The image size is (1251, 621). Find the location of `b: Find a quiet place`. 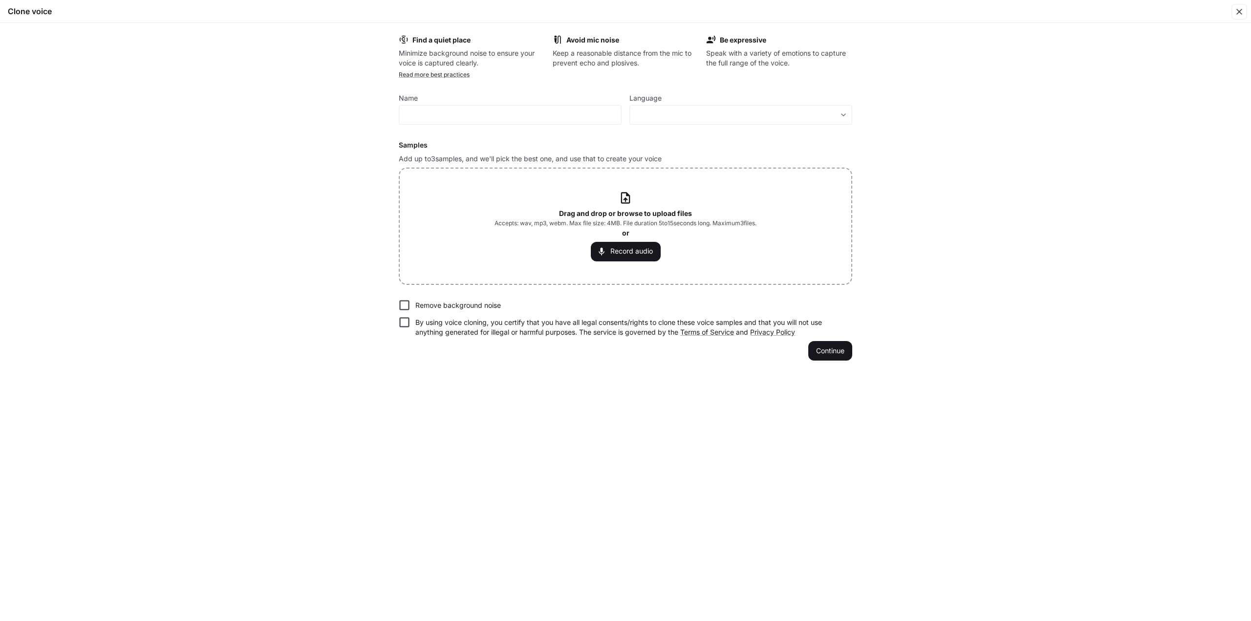

b: Find a quiet place is located at coordinates (441, 40).